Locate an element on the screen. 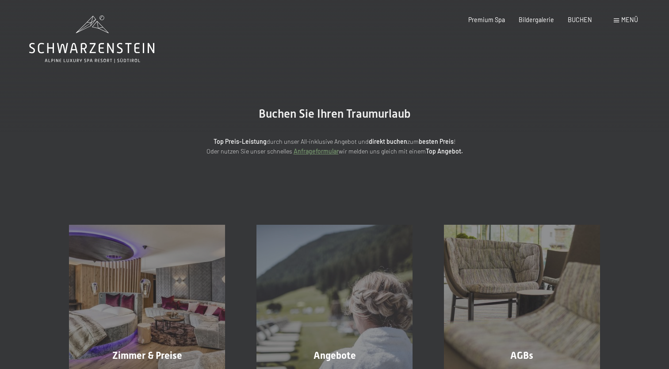 The height and width of the screenshot is (369, 669). strong: direkt buchen is located at coordinates (388, 141).